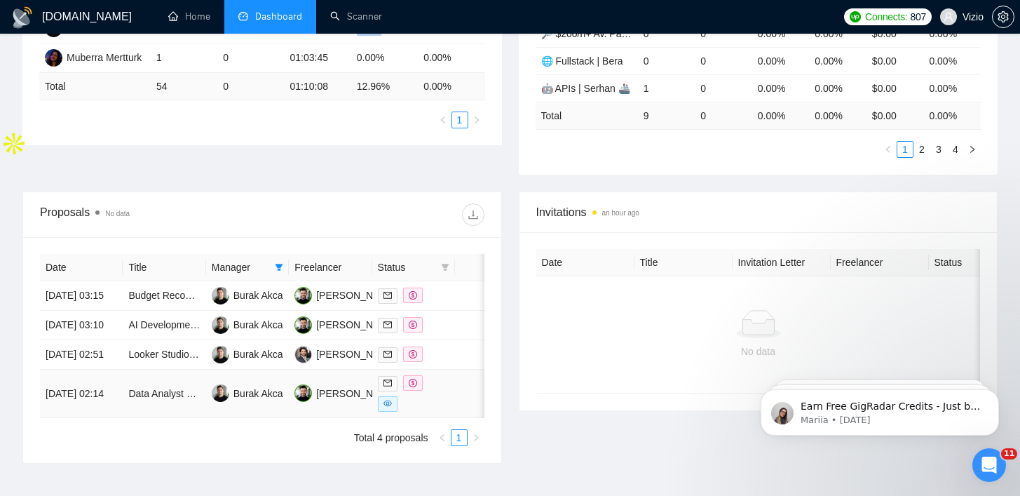 This screenshot has height=496, width=1020. What do you see at coordinates (356, 16) in the screenshot?
I see `a: searchScanner` at bounding box center [356, 16].